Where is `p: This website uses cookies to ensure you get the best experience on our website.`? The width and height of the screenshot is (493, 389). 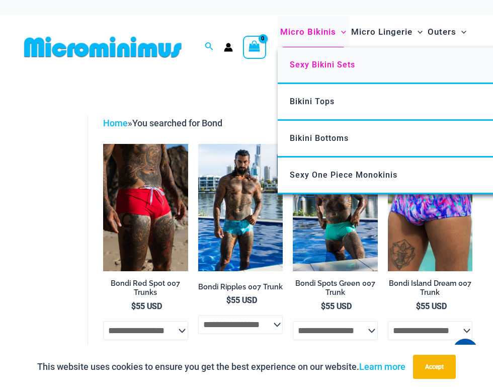 p: This website uses cookies to ensure you get the best experience on our website. is located at coordinates (221, 366).